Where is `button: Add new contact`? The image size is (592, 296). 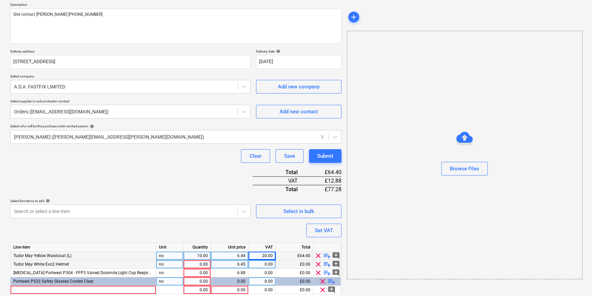 button: Add new contact is located at coordinates (299, 112).